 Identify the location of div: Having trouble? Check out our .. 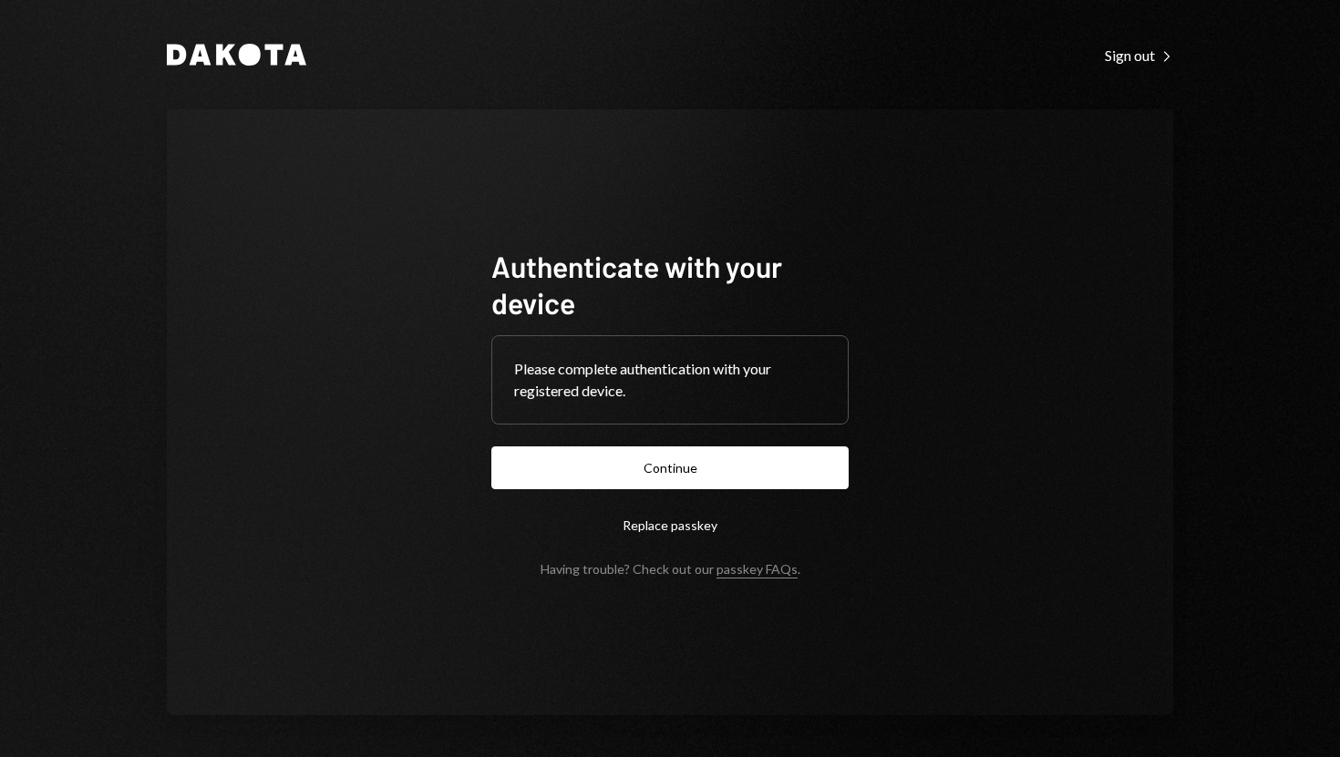
(670, 569).